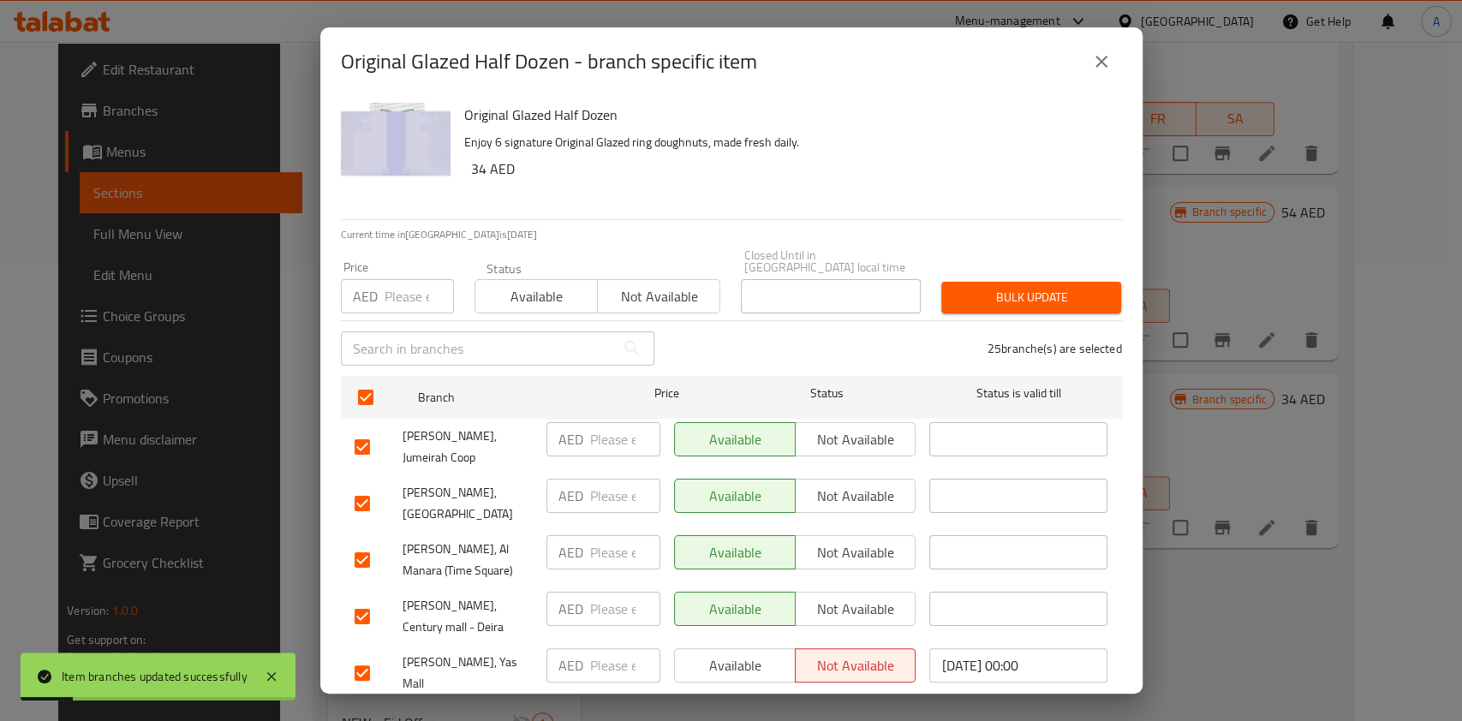 This screenshot has width=1462, height=721. Describe the element at coordinates (826, 393) in the screenshot. I see `span: Status` at that location.